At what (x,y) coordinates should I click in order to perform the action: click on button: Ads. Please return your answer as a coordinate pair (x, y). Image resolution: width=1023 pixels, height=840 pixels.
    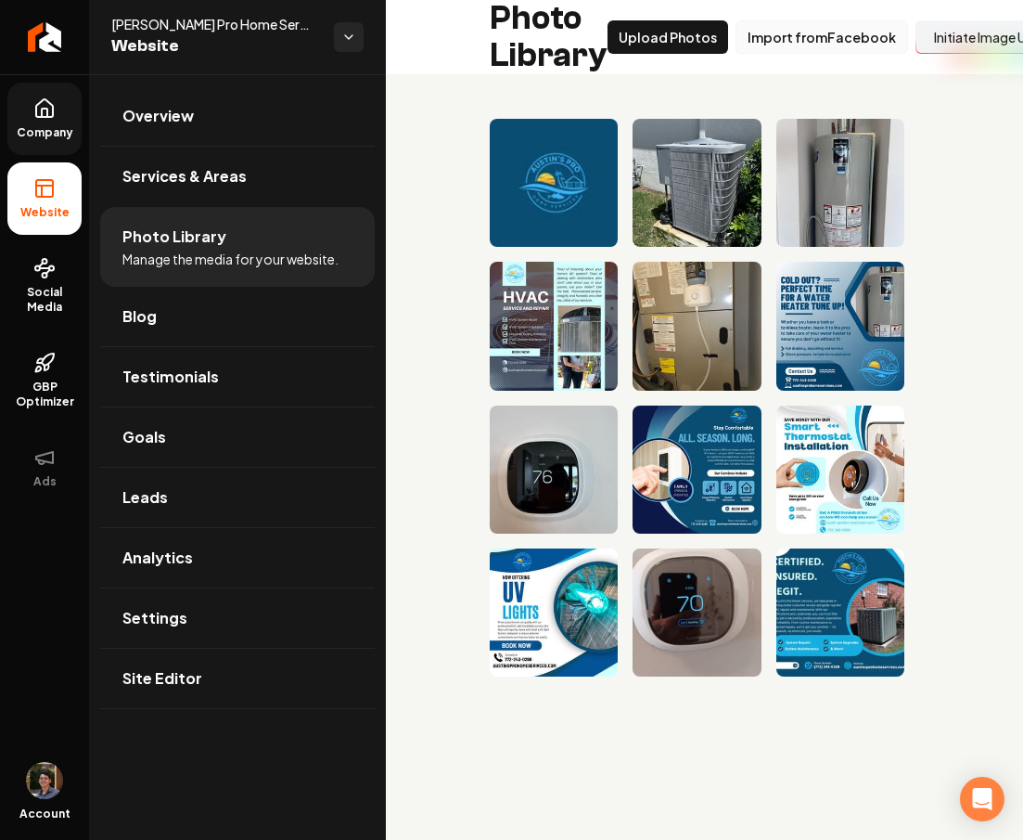
    Looking at the image, I should click on (45, 468).